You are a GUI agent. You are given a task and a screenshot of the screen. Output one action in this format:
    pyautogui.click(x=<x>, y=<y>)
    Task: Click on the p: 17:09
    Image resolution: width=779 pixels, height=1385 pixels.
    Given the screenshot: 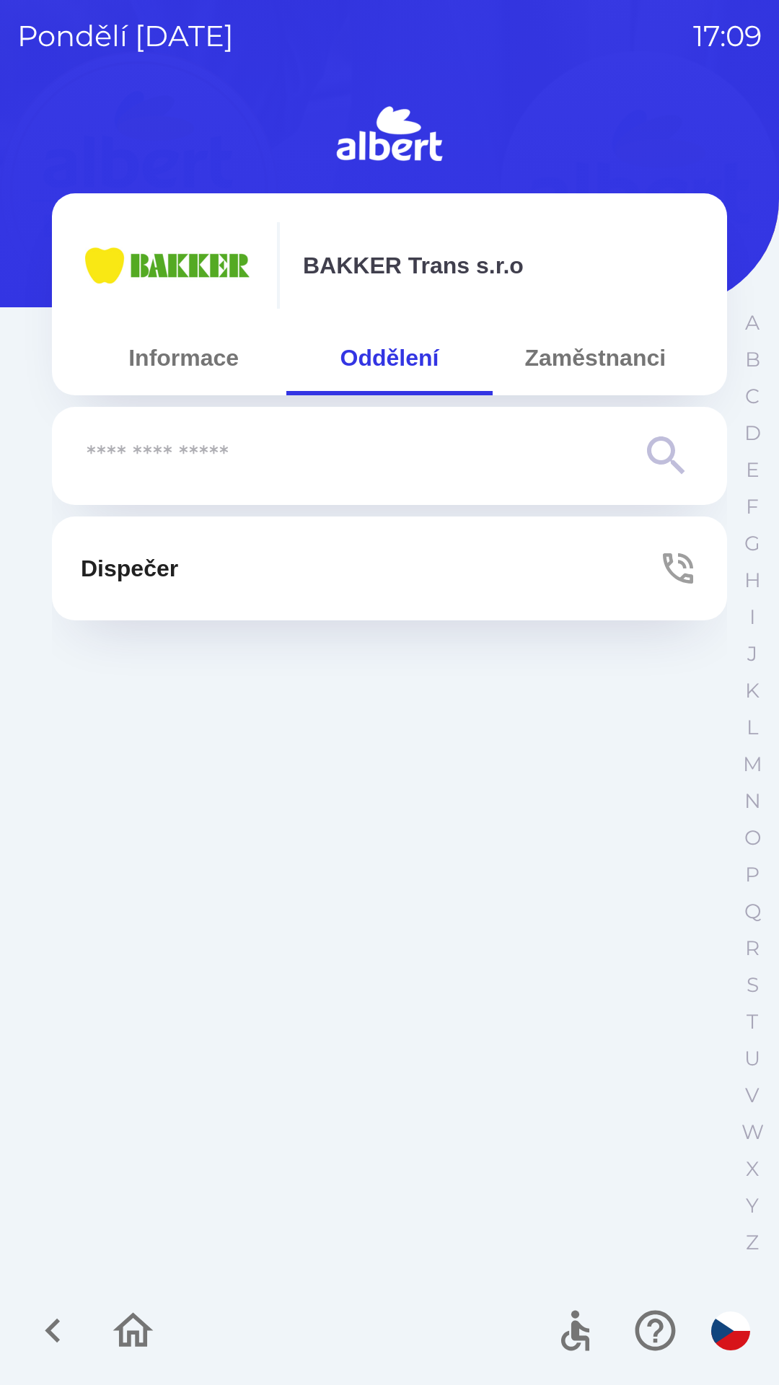 What is the action you would take?
    pyautogui.click(x=727, y=36)
    